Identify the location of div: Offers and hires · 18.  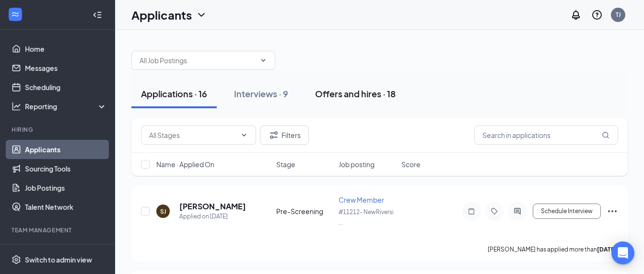
(356, 94).